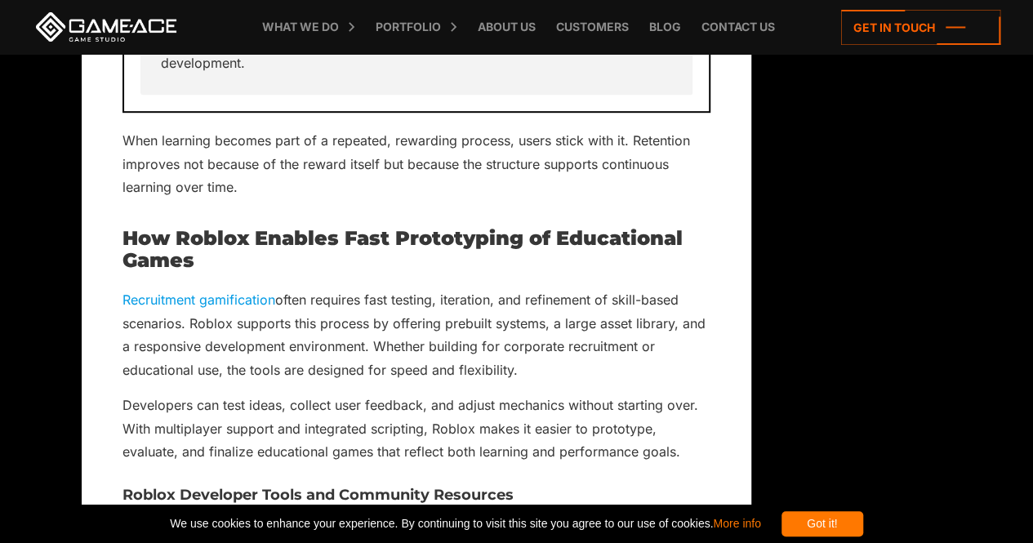  Describe the element at coordinates (465, 524) in the screenshot. I see `span: We use cookies to enhance your experience. By continuing to visit this site you agree to our use ...` at that location.